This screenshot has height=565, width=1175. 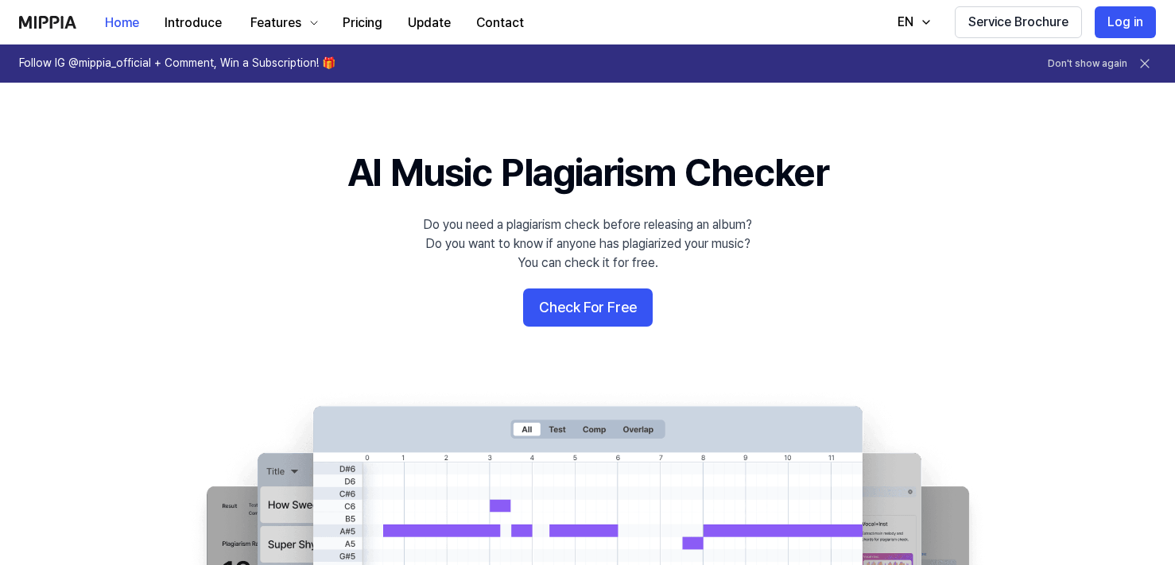 What do you see at coordinates (1088, 64) in the screenshot?
I see `button: Don't show again` at bounding box center [1088, 64].